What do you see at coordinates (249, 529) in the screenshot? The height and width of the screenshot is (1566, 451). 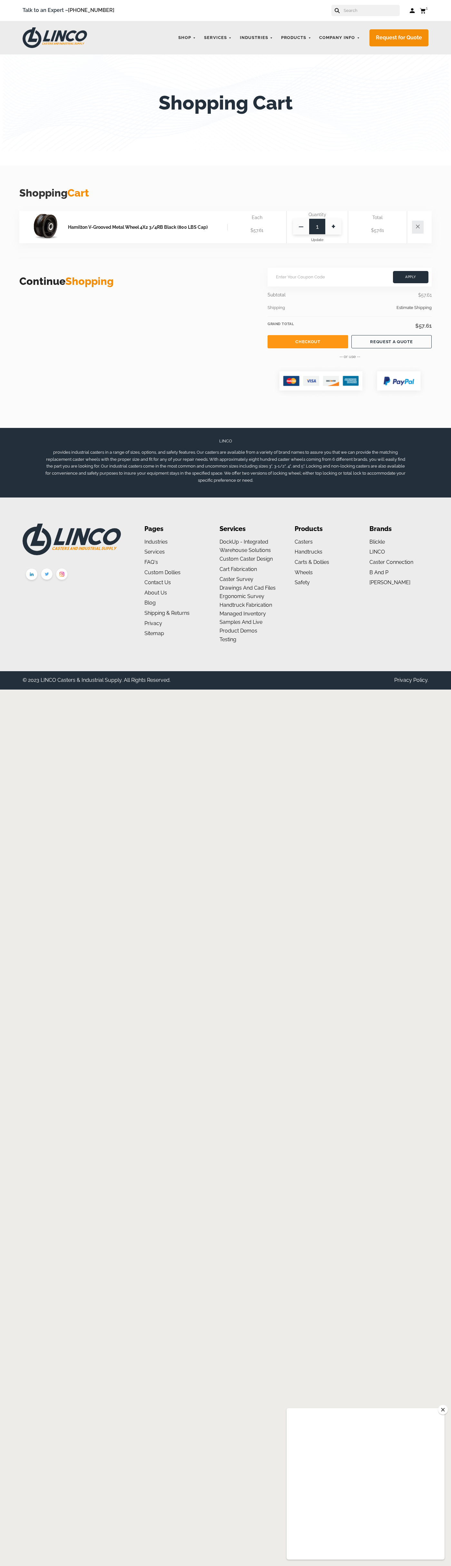 I see `li: Services` at bounding box center [249, 529].